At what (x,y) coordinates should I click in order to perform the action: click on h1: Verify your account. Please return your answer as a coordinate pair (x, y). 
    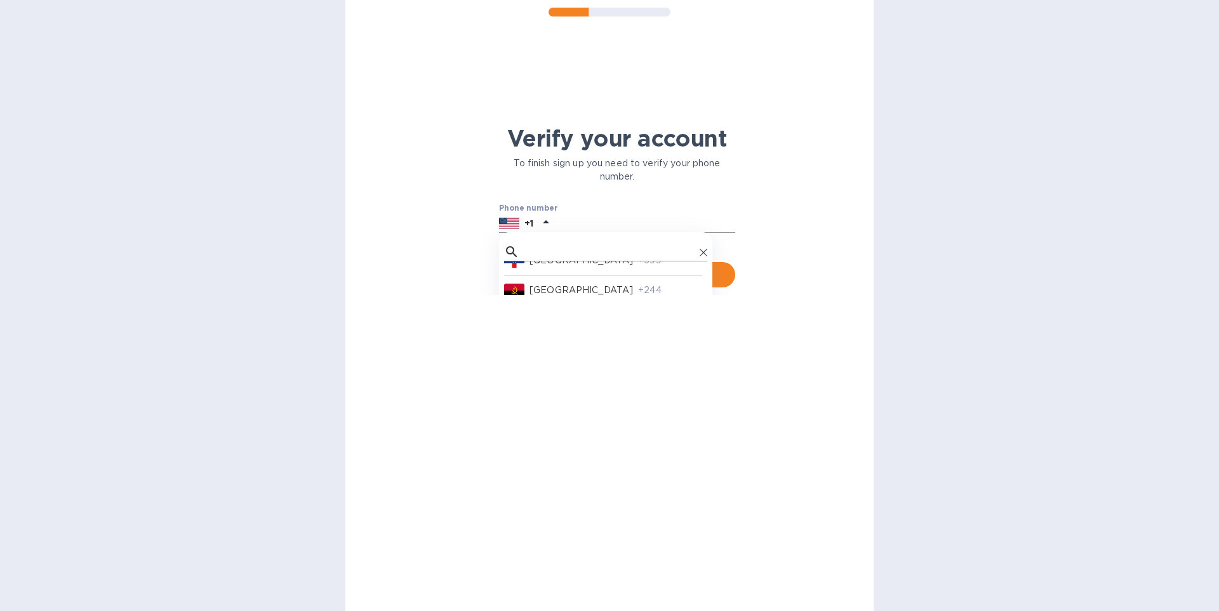
    Looking at the image, I should click on (617, 138).